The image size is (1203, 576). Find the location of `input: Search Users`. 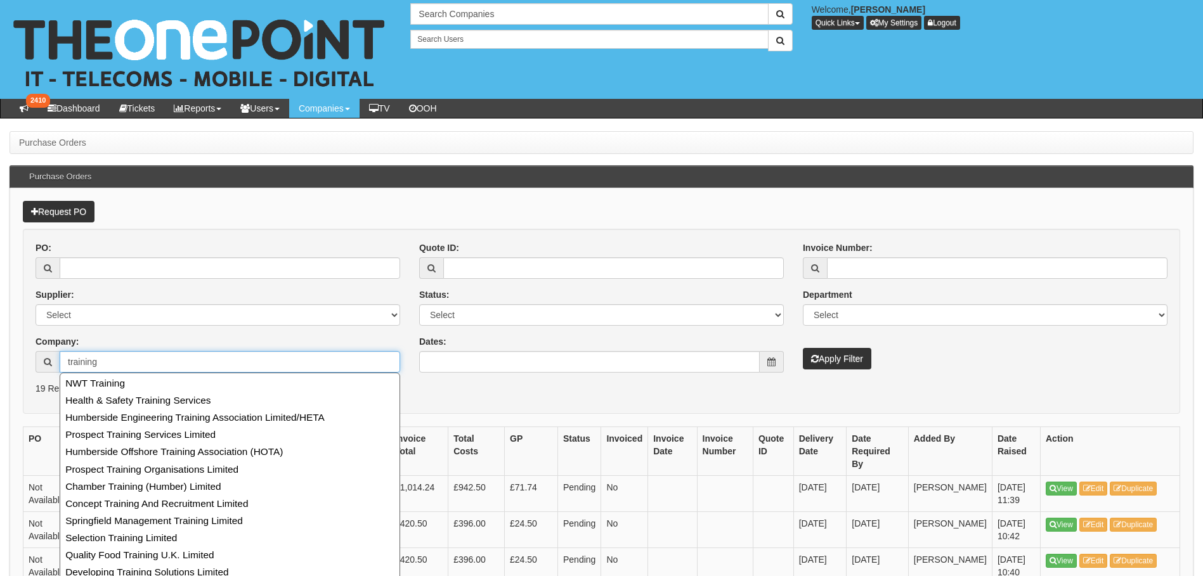

input: Search Users is located at coordinates (589, 39).